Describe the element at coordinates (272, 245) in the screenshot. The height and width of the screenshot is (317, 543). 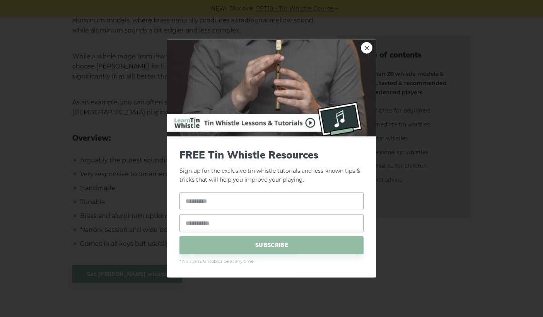
I see `span: SUBSCRIBE` at that location.